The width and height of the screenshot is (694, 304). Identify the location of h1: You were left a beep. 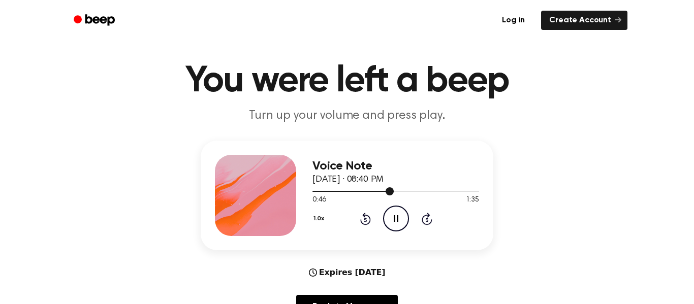
(347, 81).